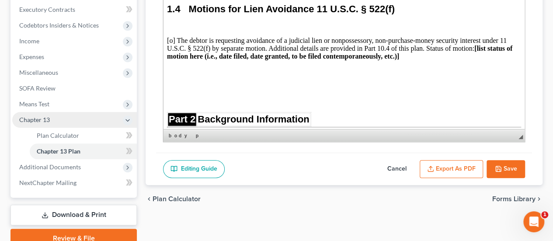 The height and width of the screenshot is (241, 553). What do you see at coordinates (173, 199) in the screenshot?
I see `button: chevron_left Plan Calculator` at bounding box center [173, 199].